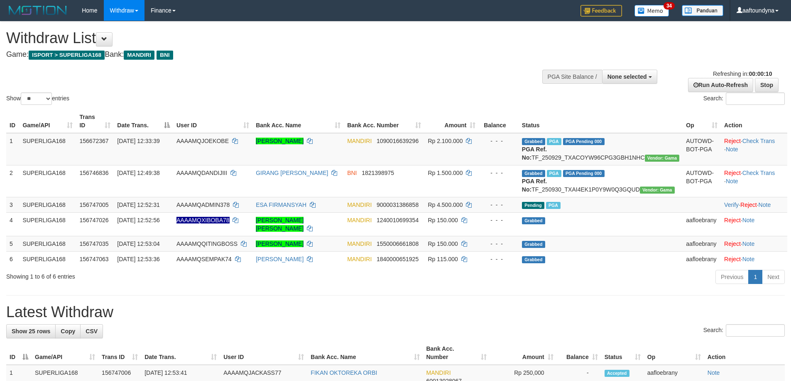 The height and width of the screenshot is (381, 791). I want to click on button: None selected, so click(629, 77).